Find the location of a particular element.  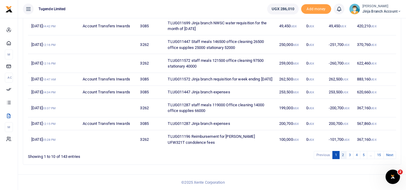

span: UGX 286,010 is located at coordinates (283, 9).